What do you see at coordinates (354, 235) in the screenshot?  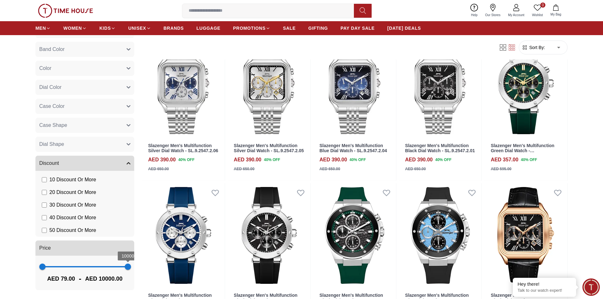 I see `img: Slazenger Men's Multifunction Black Dial Watch - SL.9.2557.2.02` at bounding box center [354, 235].